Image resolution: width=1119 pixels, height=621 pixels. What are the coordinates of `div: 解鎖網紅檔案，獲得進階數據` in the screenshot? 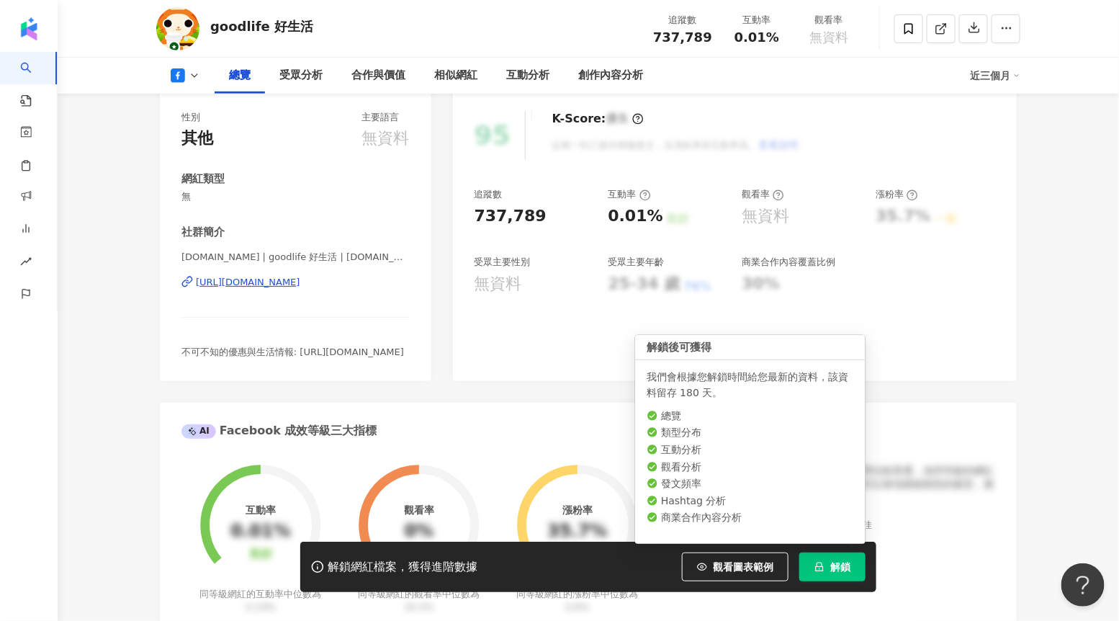 It's located at (402, 567).